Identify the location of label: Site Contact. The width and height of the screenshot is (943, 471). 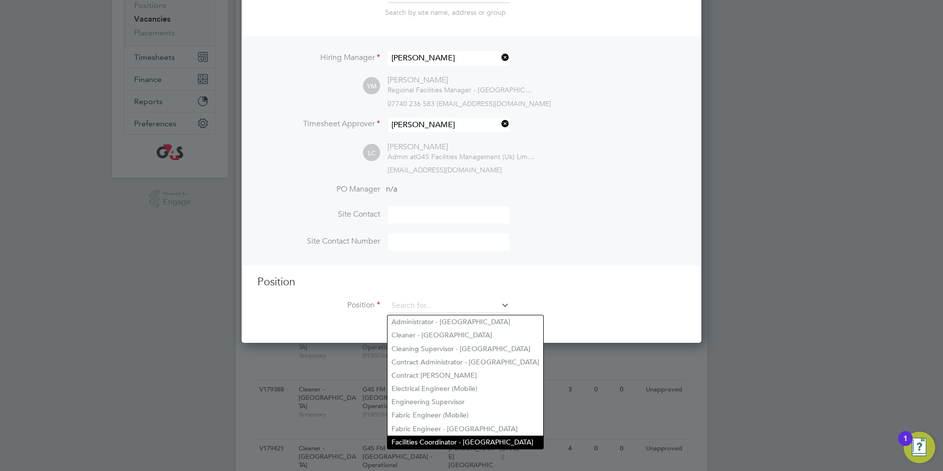
(319, 214).